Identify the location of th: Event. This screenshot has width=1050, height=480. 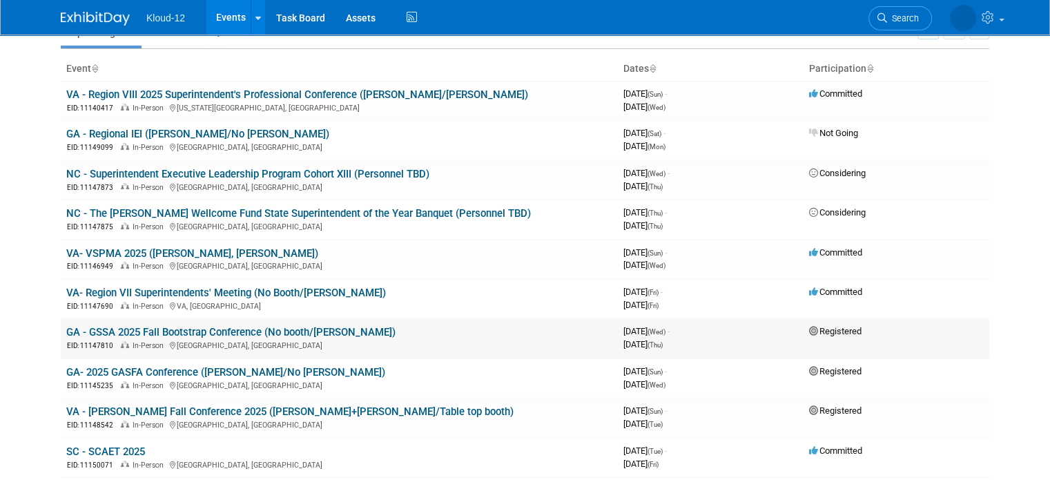
(339, 69).